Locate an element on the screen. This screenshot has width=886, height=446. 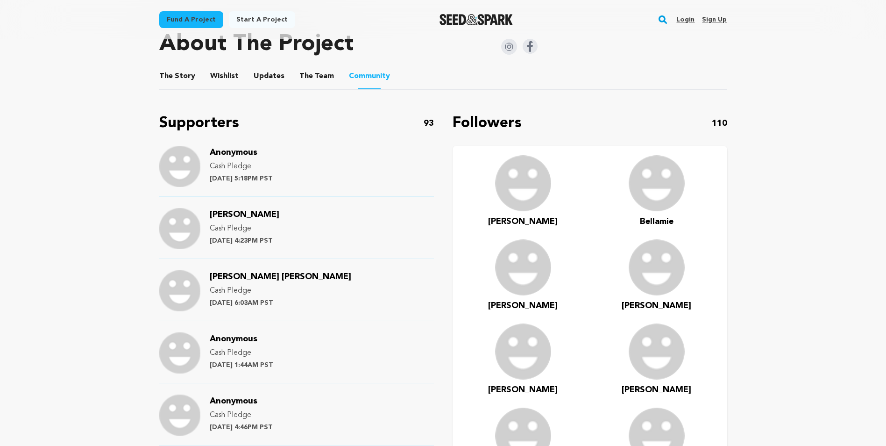
span: Team is located at coordinates (317, 76).